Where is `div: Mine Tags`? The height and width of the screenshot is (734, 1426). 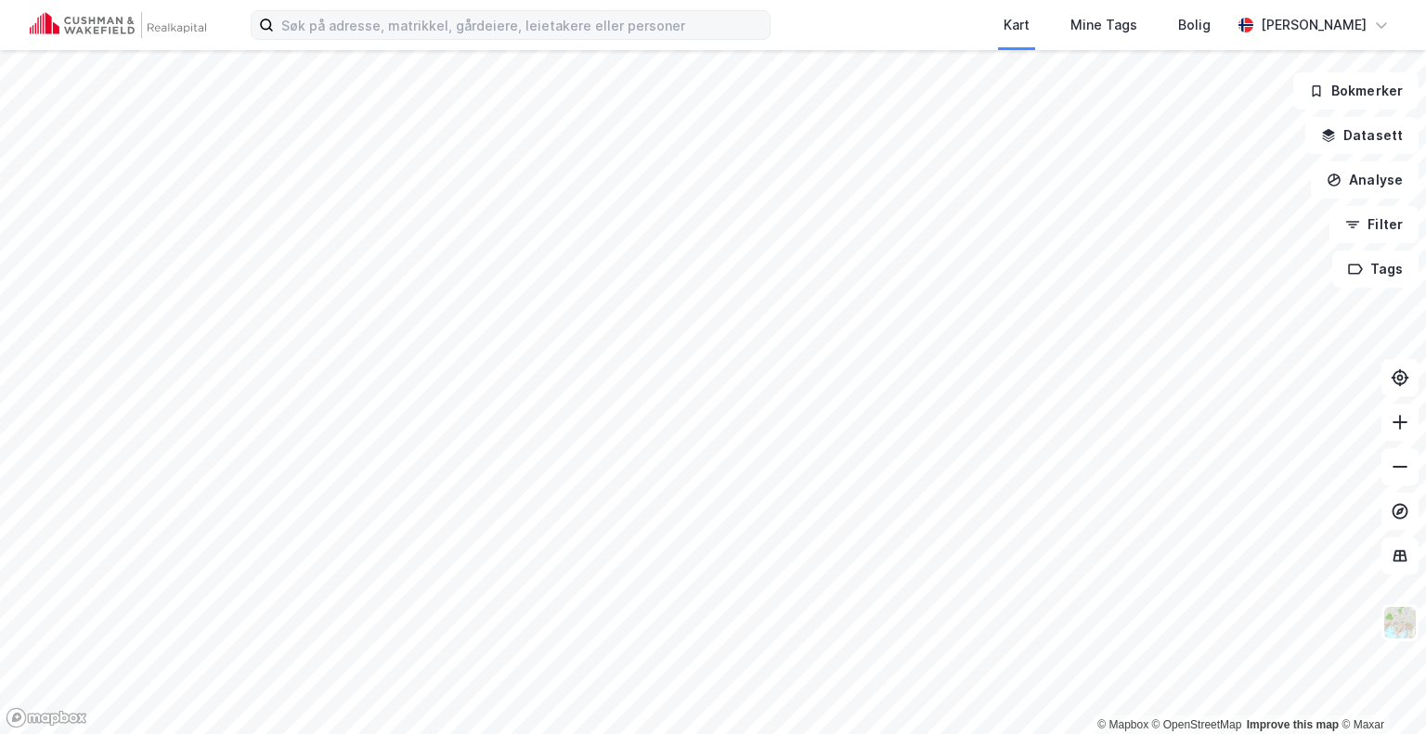
div: Mine Tags is located at coordinates (1104, 25).